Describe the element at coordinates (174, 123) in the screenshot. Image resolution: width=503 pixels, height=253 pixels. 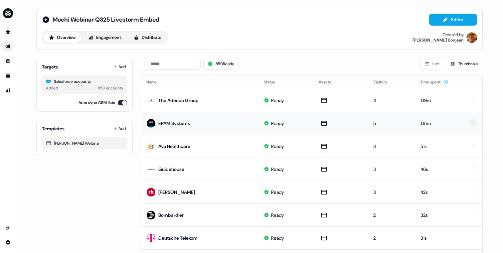
I see `div: EPAM Systems` at that location.